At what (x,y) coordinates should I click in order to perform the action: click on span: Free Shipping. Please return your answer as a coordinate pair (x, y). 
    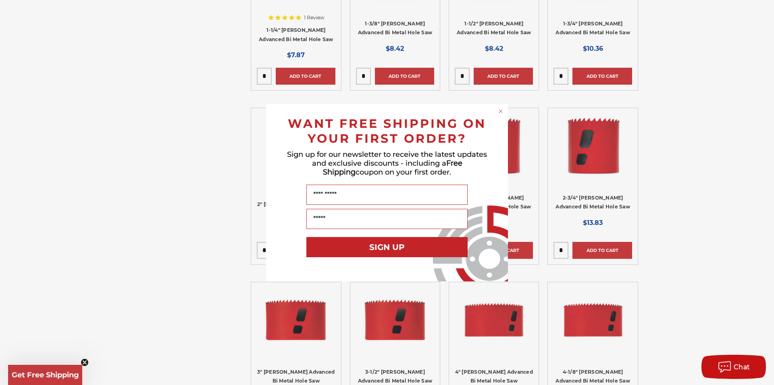
    Looking at the image, I should click on (392, 168).